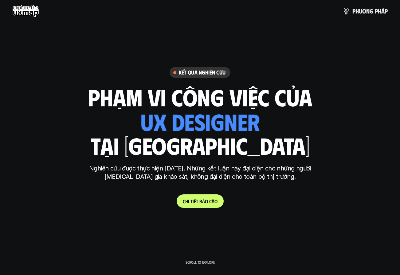  What do you see at coordinates (364, 11) in the screenshot?
I see `span: ơ` at bounding box center [364, 11].